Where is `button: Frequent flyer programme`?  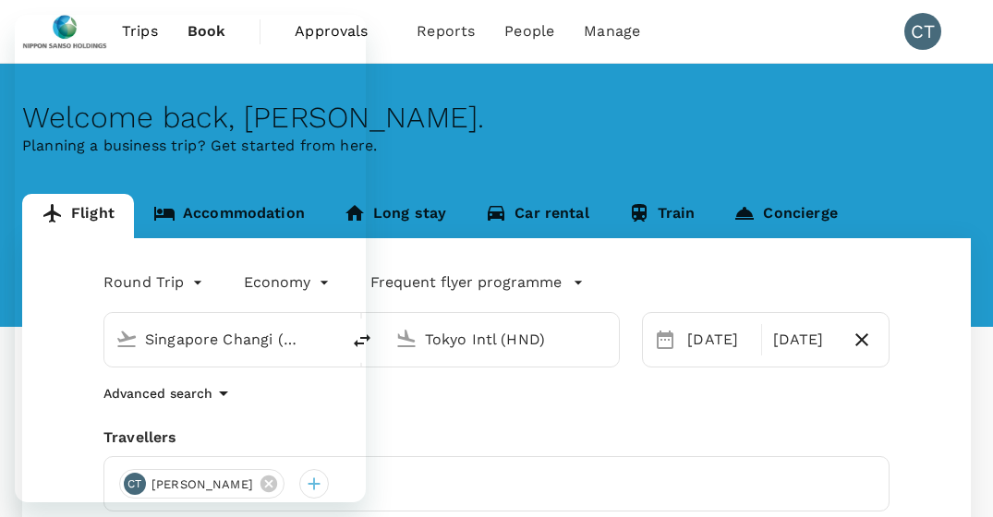 button: Frequent flyer programme is located at coordinates (477, 283).